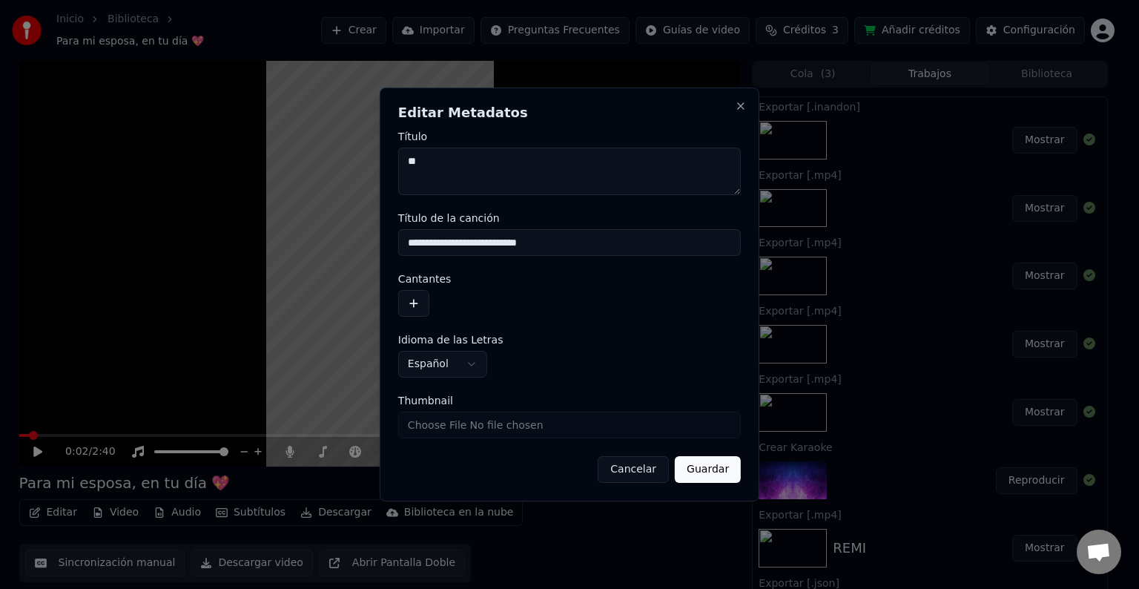 The height and width of the screenshot is (589, 1139). What do you see at coordinates (569, 136) in the screenshot?
I see `label: Título` at bounding box center [569, 136].